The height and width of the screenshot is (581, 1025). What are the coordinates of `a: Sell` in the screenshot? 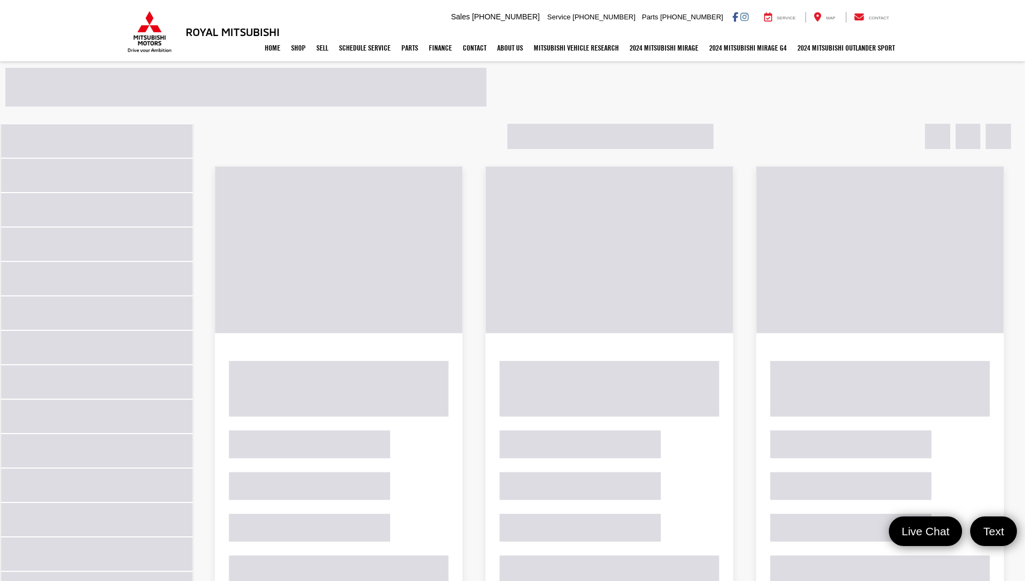 It's located at (322, 48).